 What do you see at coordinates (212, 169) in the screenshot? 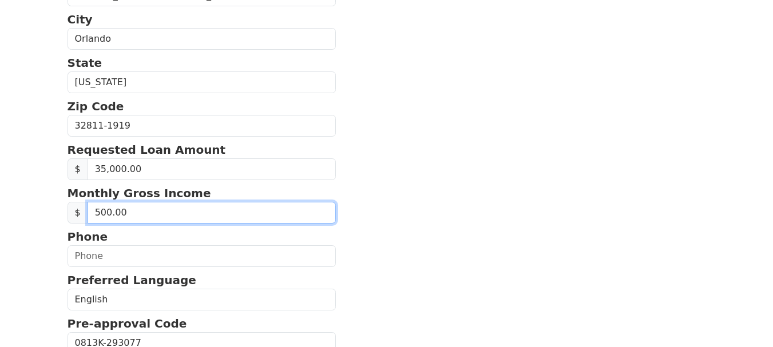
I see `input: Requested Loan Amount` at bounding box center [212, 169].